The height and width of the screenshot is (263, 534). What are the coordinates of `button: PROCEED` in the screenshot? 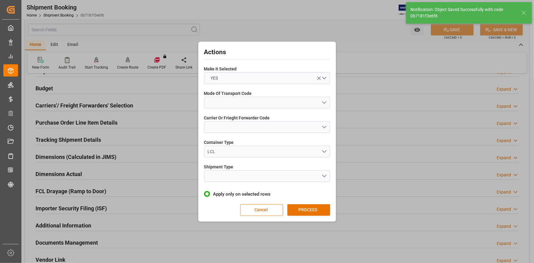 It's located at (309, 210).